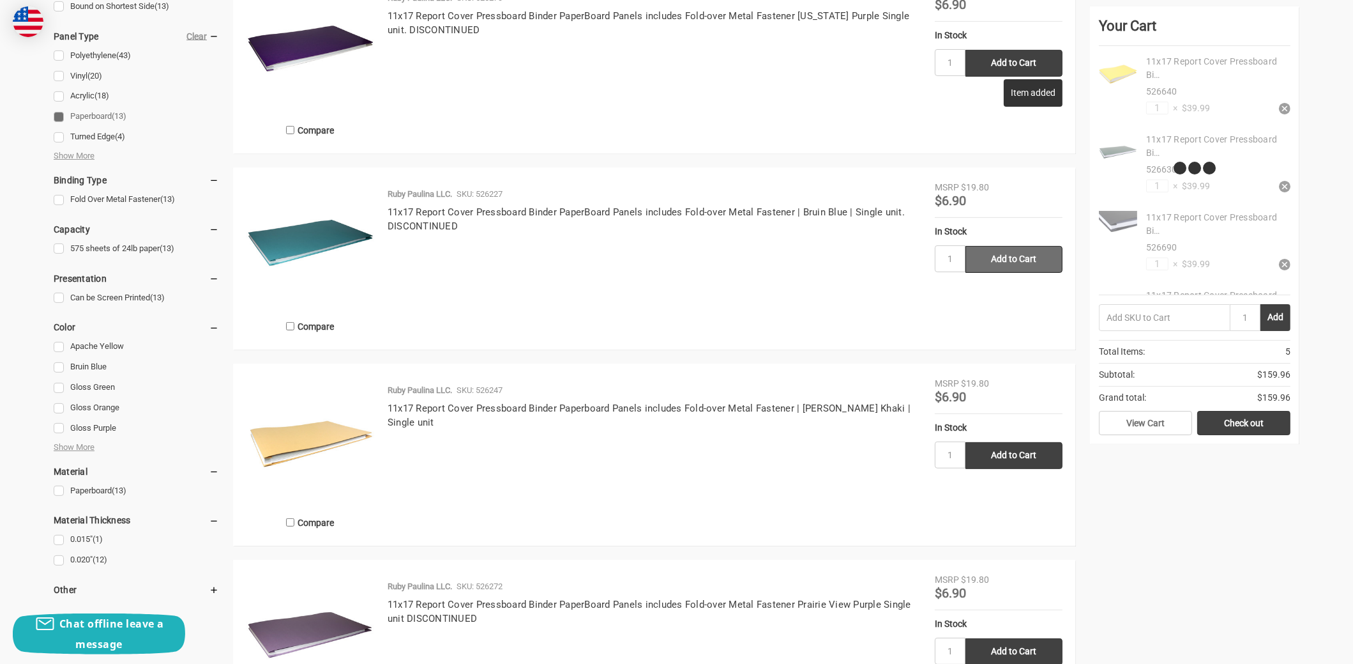 This screenshot has width=1353, height=664. I want to click on span: 526690, so click(1162, 247).